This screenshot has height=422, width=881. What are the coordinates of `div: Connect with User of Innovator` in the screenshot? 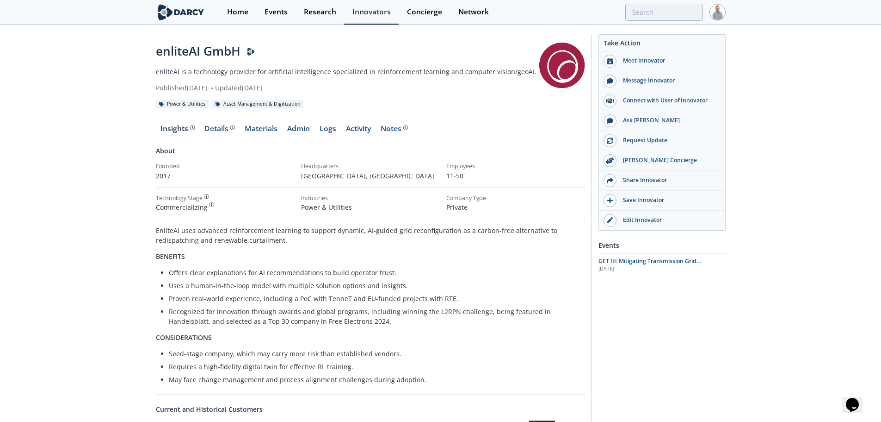 It's located at (669, 100).